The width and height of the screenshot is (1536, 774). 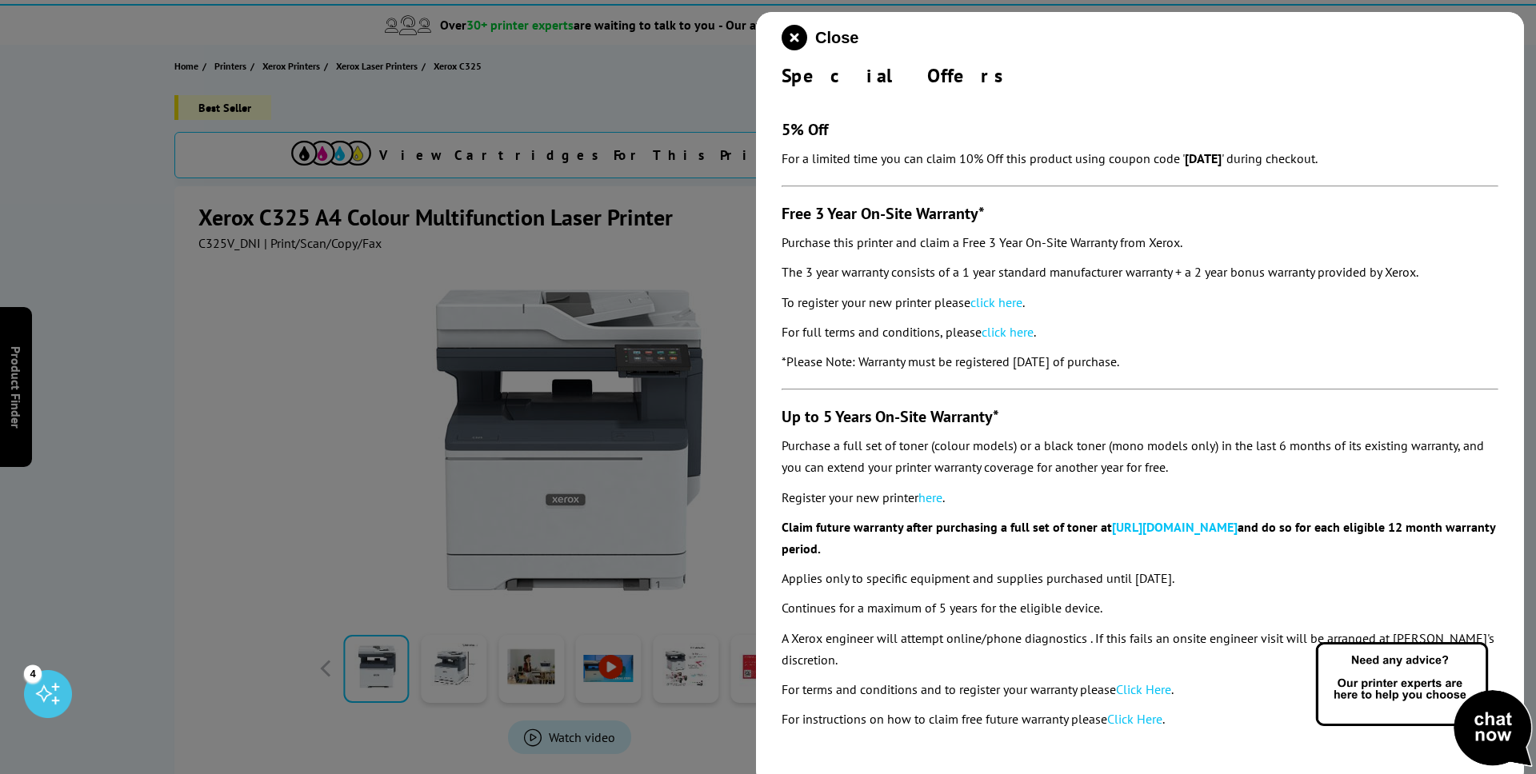 What do you see at coordinates (1140, 690) in the screenshot?
I see `p: For terms and conditions and to register your warranty please .` at bounding box center [1140, 690].